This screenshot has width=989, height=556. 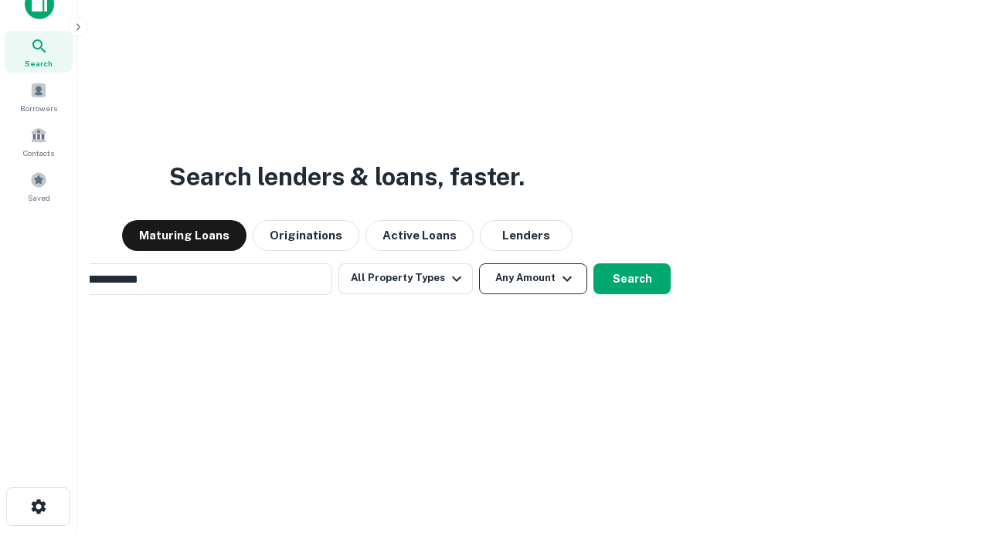 I want to click on span: Contacts, so click(x=39, y=153).